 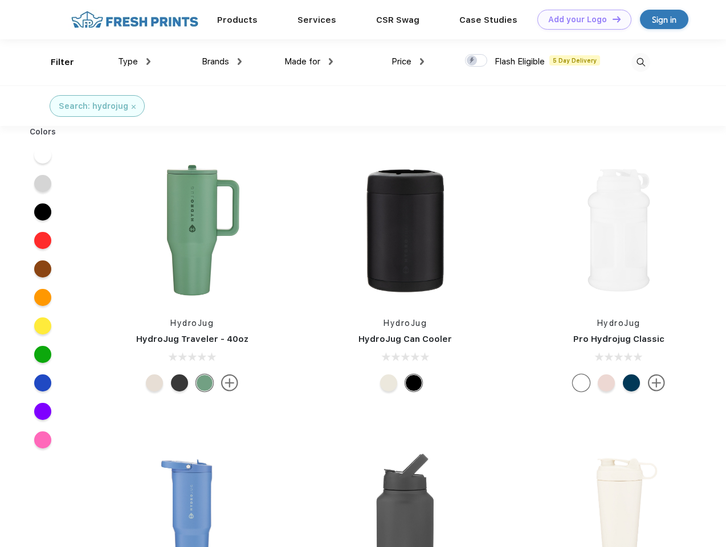 I want to click on span: 5 Day Delivery, so click(x=574, y=60).